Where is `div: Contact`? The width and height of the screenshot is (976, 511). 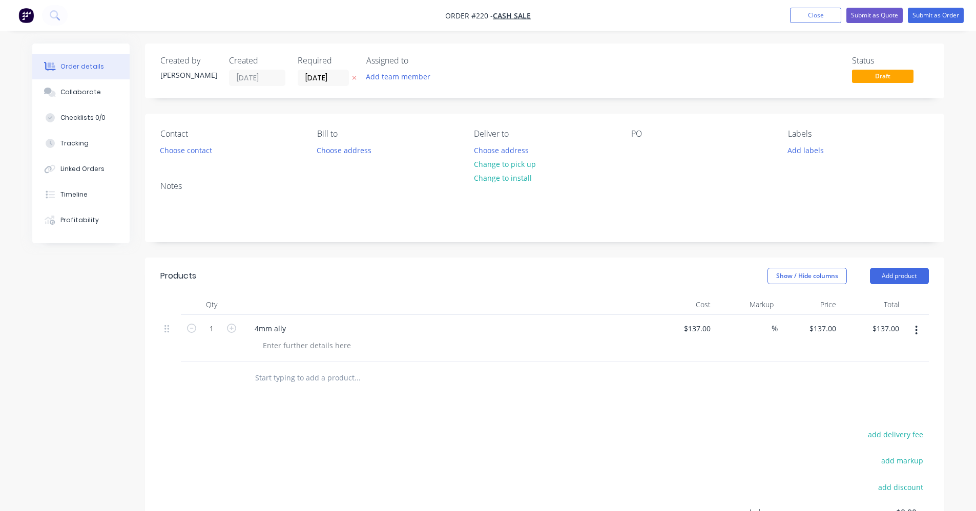 div: Contact is located at coordinates (231, 134).